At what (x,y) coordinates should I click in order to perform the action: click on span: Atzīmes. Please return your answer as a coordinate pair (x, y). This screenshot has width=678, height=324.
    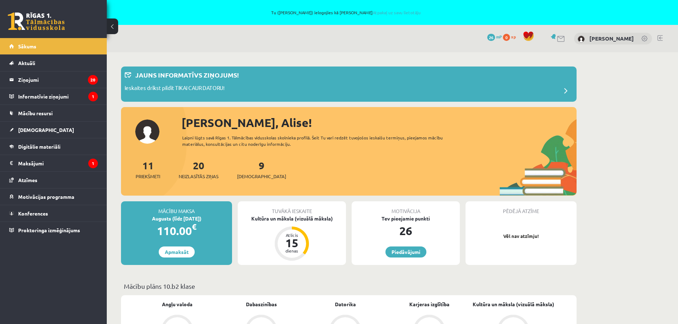
    Looking at the image, I should click on (28, 180).